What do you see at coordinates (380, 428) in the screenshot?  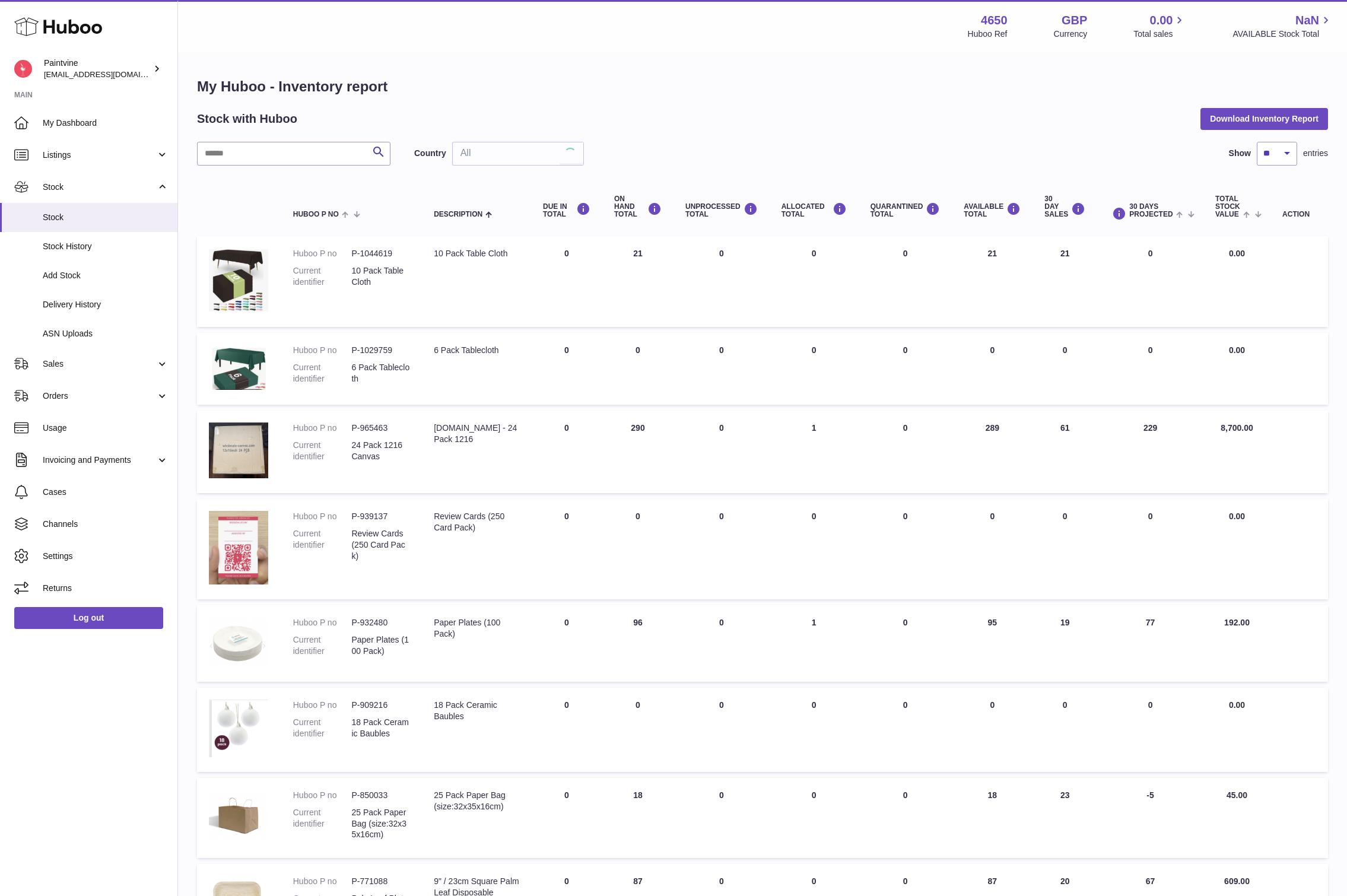 I see `dd: P-965463` at bounding box center [380, 428].